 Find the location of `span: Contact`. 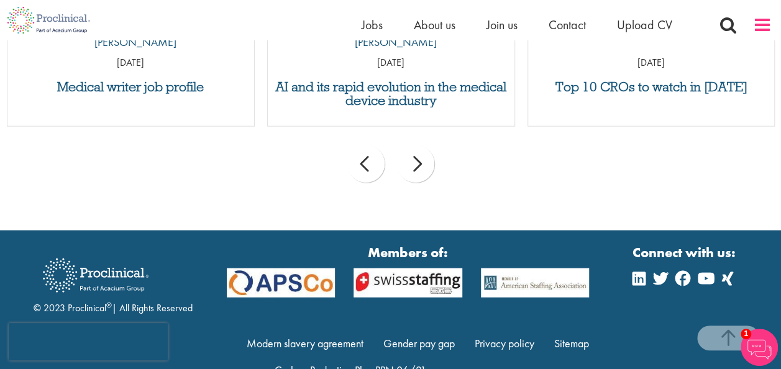

span: Contact is located at coordinates (567, 25).